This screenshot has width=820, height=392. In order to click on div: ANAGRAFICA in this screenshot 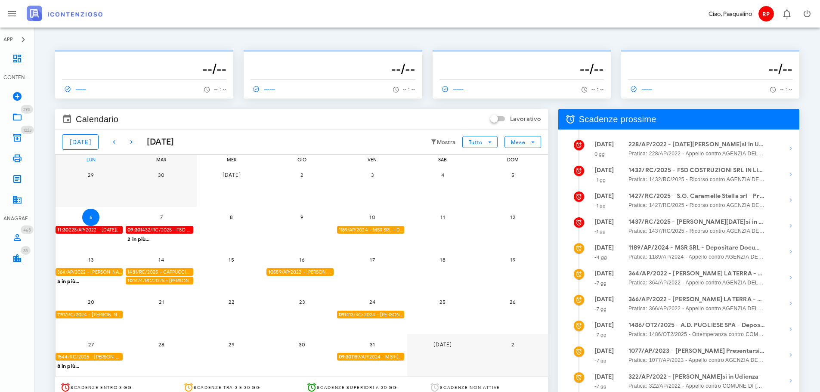, I will do `click(17, 219)`.